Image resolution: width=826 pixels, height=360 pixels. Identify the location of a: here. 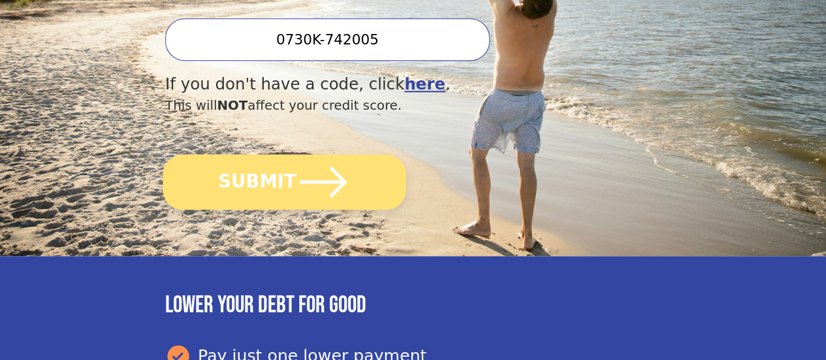
(424, 84).